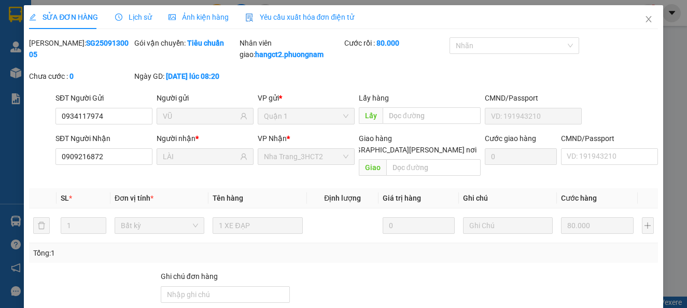  What do you see at coordinates (133, 17) in the screenshot?
I see `span: Lịch sử` at bounding box center [133, 17].